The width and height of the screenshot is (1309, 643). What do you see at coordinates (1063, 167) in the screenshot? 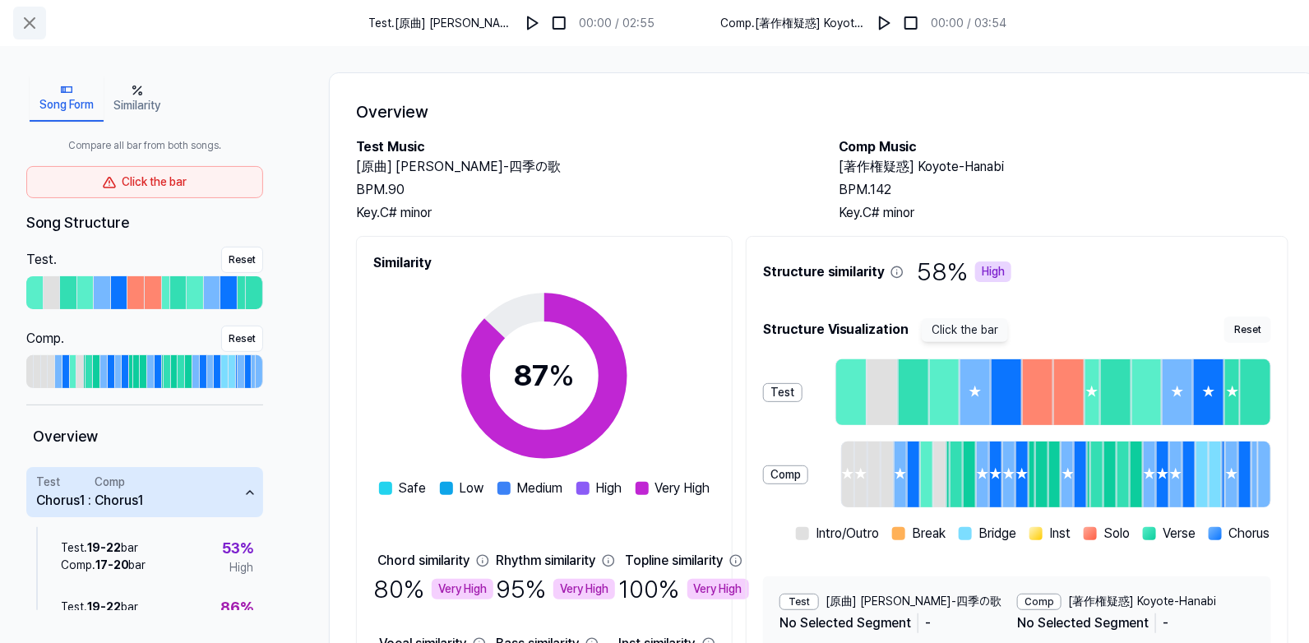
I see `h2: [著作権疑惑] Koyote-Hanabi` at bounding box center [1063, 167].